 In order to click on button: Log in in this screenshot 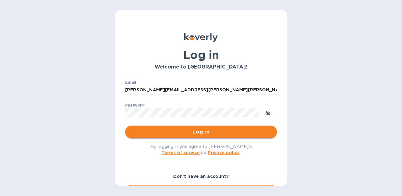, I will do `click(201, 132)`.